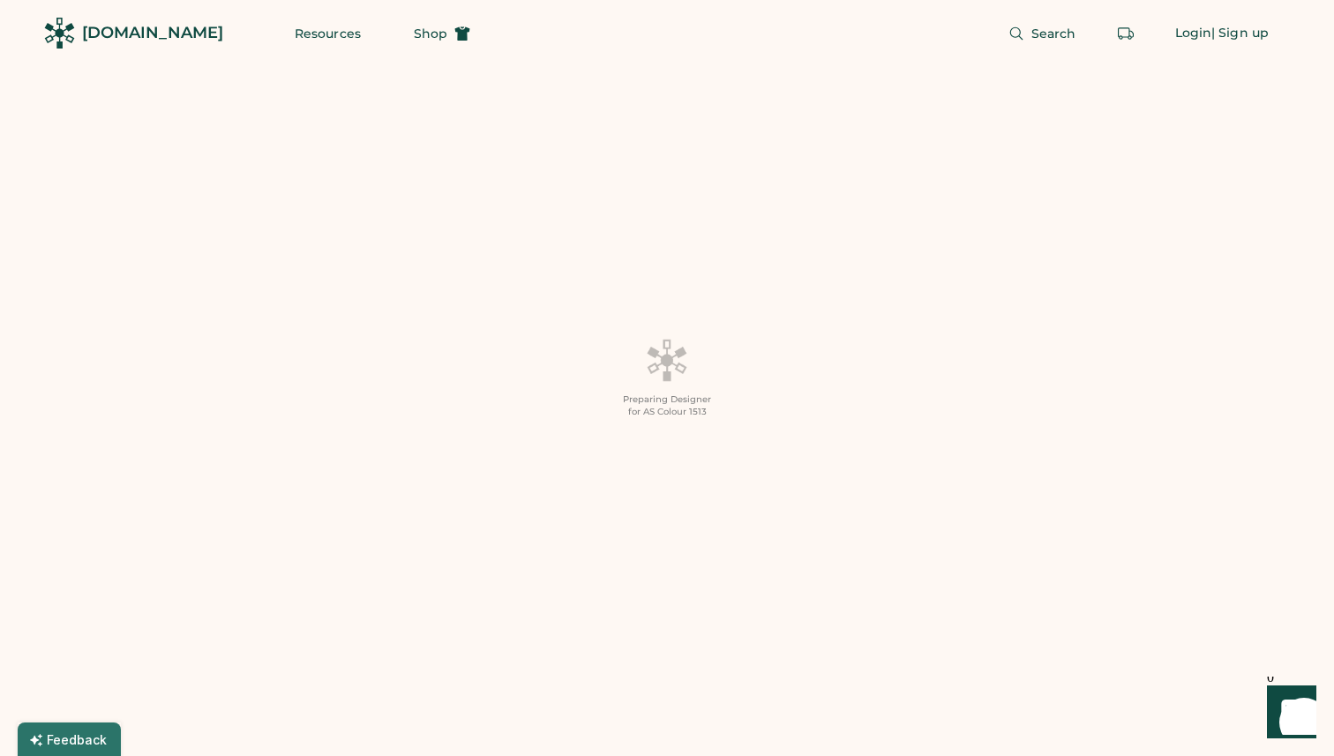 The width and height of the screenshot is (1334, 756). I want to click on div: | Sign up, so click(1240, 34).